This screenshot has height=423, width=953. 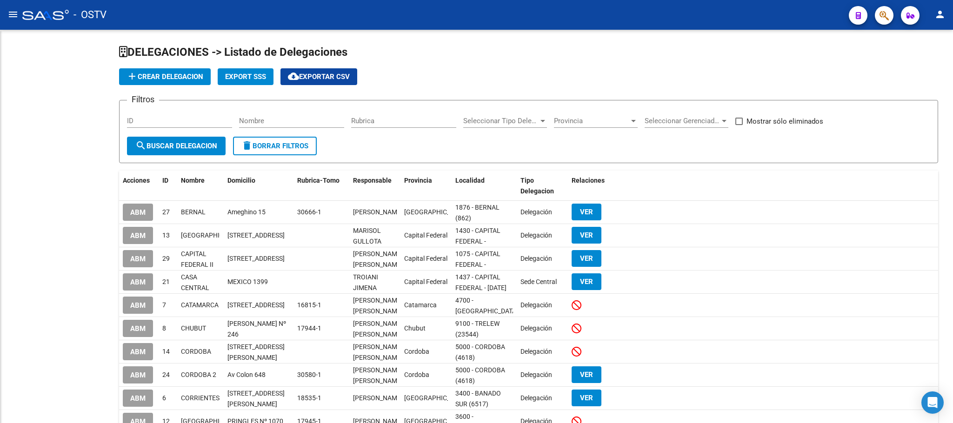 I want to click on datatable-header-cell: Acciones, so click(x=139, y=186).